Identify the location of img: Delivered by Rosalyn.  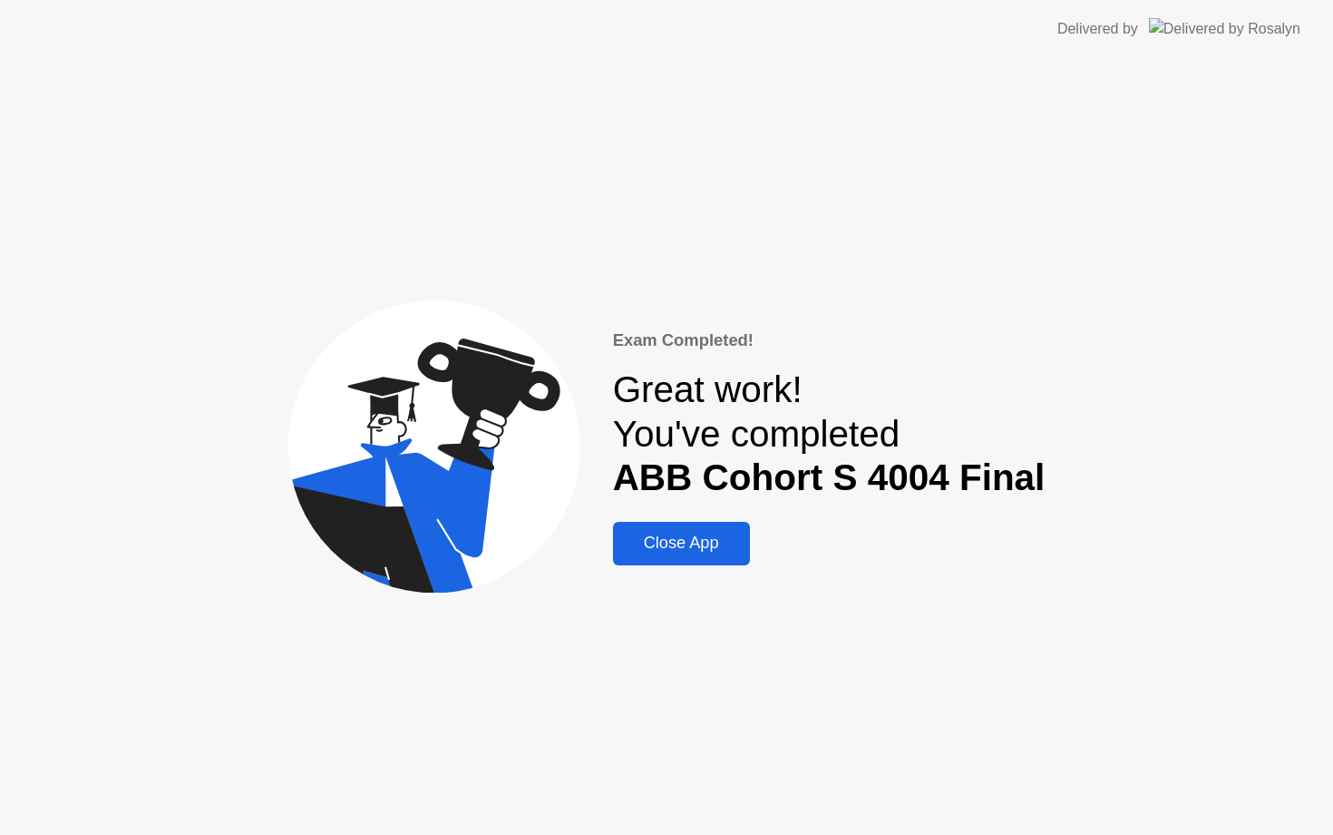
(1225, 28).